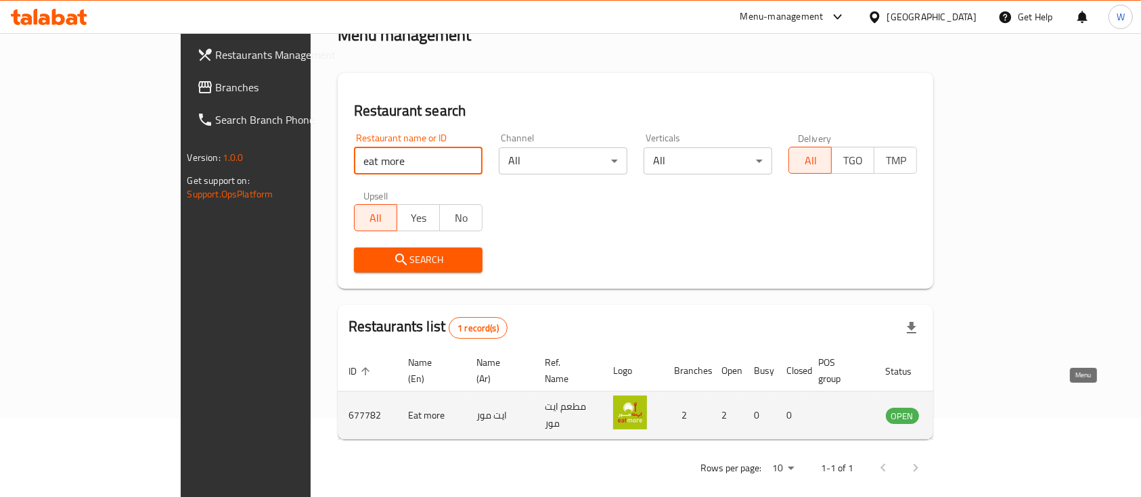  I want to click on th: Closed, so click(792, 371).